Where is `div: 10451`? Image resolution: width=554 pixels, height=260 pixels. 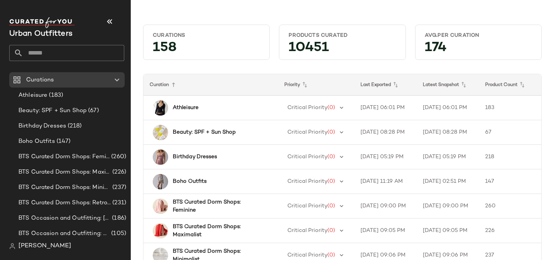 div: 10451 is located at coordinates (342, 49).